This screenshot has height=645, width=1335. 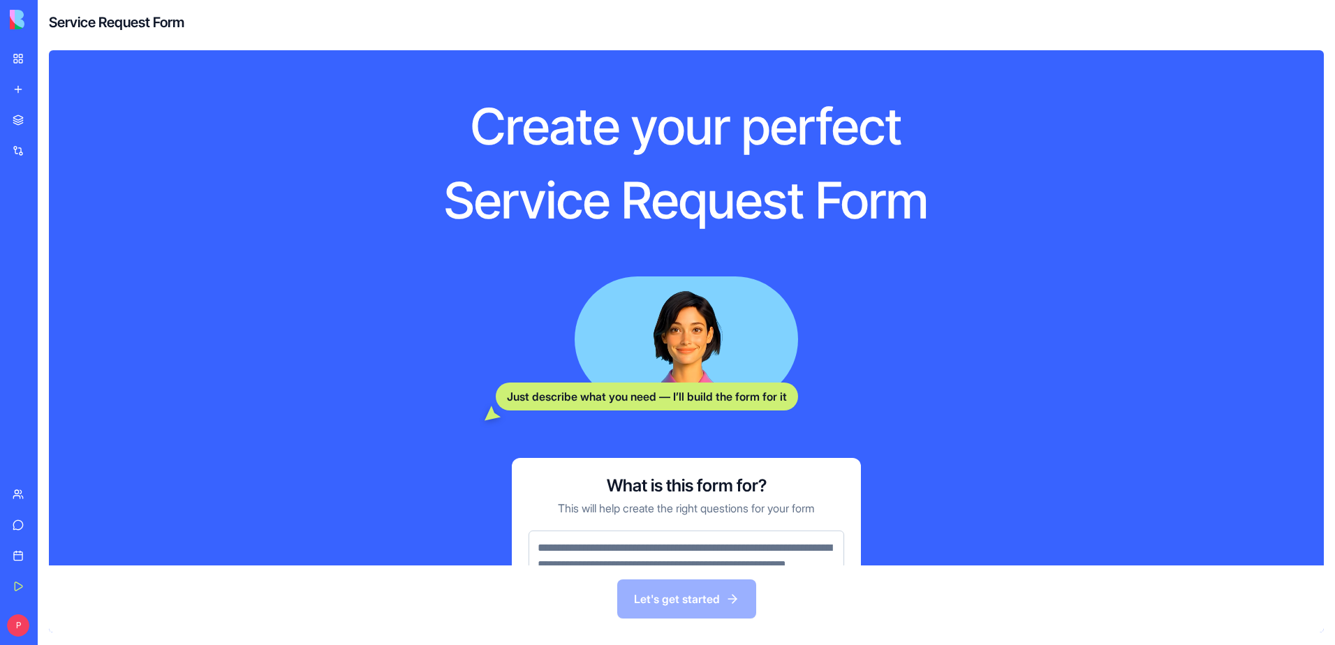 What do you see at coordinates (686, 200) in the screenshot?
I see `h1: Service Request Form` at bounding box center [686, 200].